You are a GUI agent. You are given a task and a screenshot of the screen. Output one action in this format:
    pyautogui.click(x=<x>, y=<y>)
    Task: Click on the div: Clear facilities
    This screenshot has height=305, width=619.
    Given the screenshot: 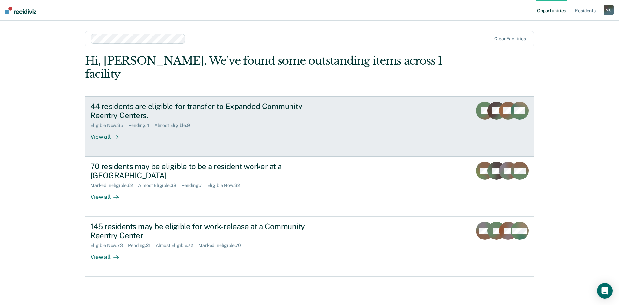 What is the action you would take?
    pyautogui.click(x=510, y=39)
    